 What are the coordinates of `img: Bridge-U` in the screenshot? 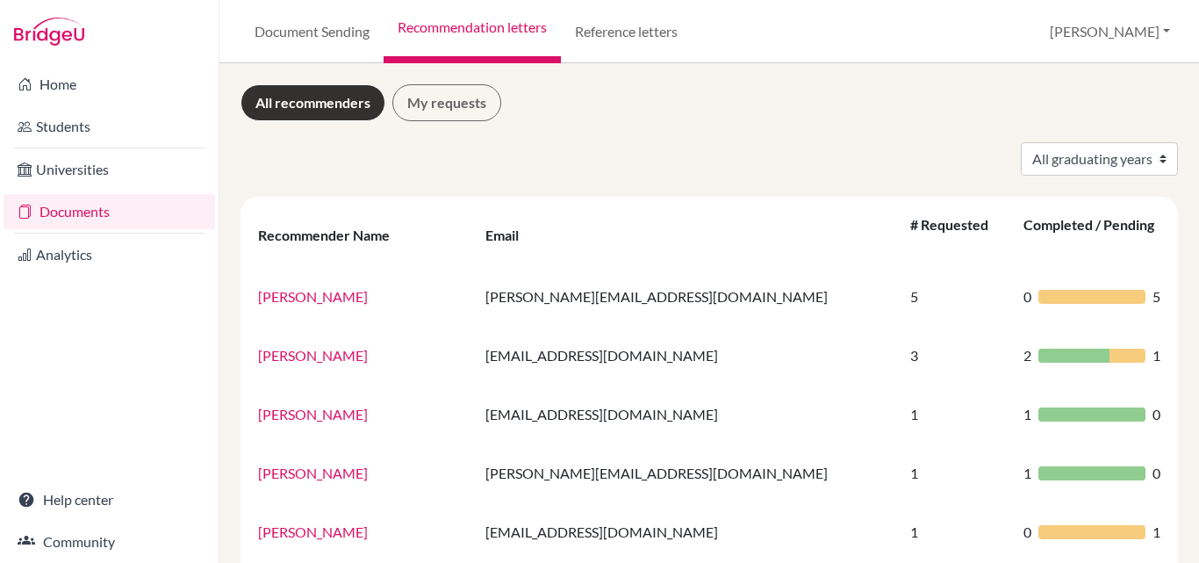 It's located at (49, 32).